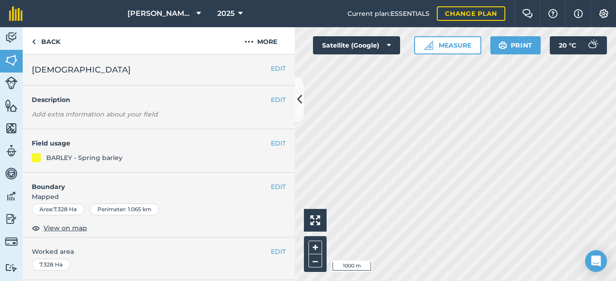  Describe the element at coordinates (428, 45) in the screenshot. I see `img: Ruler icon` at that location.